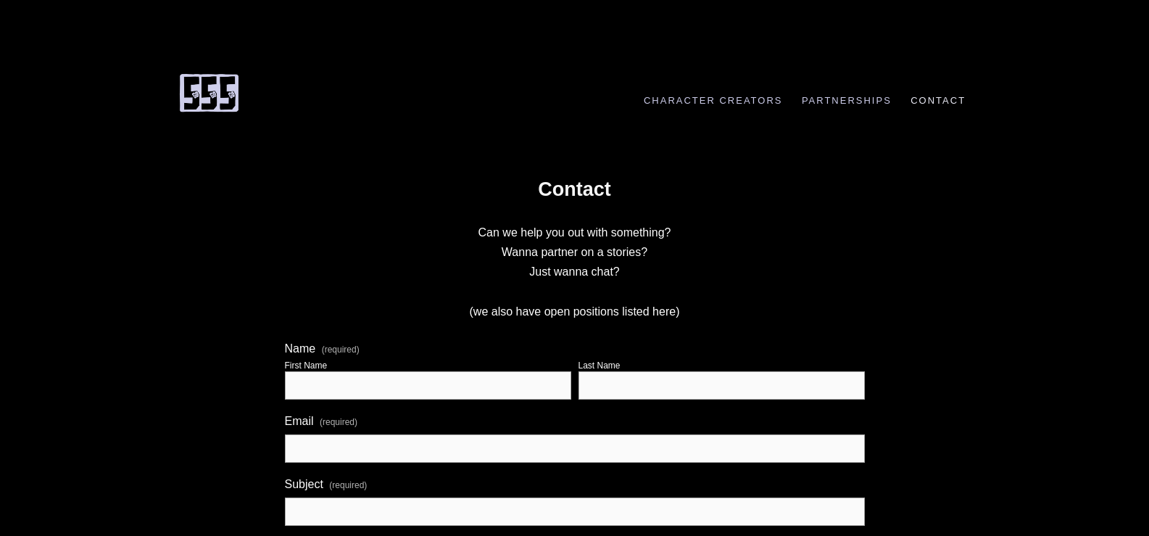 This screenshot has height=536, width=1149. Describe the element at coordinates (575, 311) in the screenshot. I see `p: (we also have open positions listed here)` at that location.